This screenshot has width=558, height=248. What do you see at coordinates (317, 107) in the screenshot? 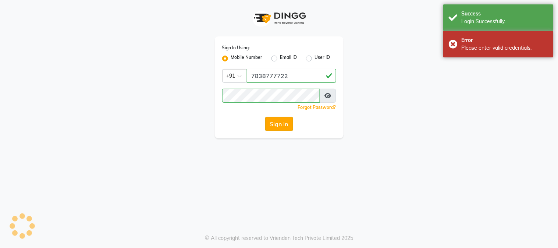
I see `a: Forgot Password?` at bounding box center [317, 107].